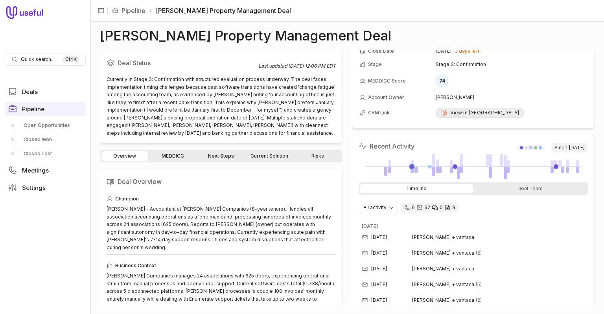 This screenshot has height=314, width=604. I want to click on a: Settings, so click(45, 188).